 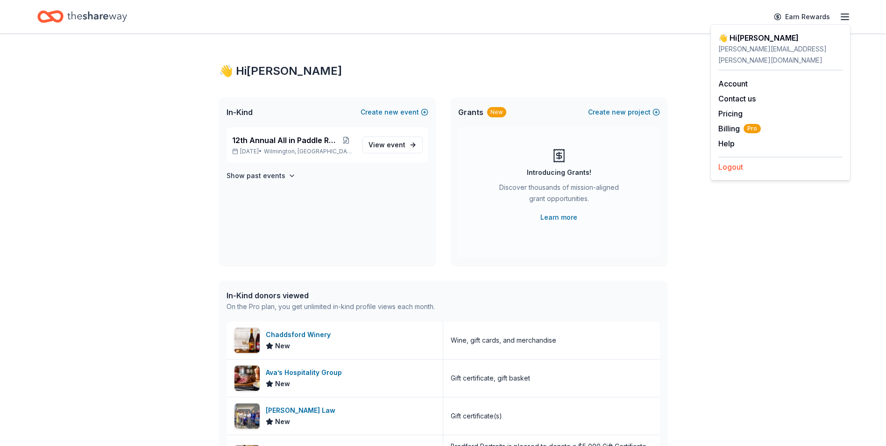 What do you see at coordinates (726, 143) in the screenshot?
I see `button: Help` at bounding box center [726, 143].